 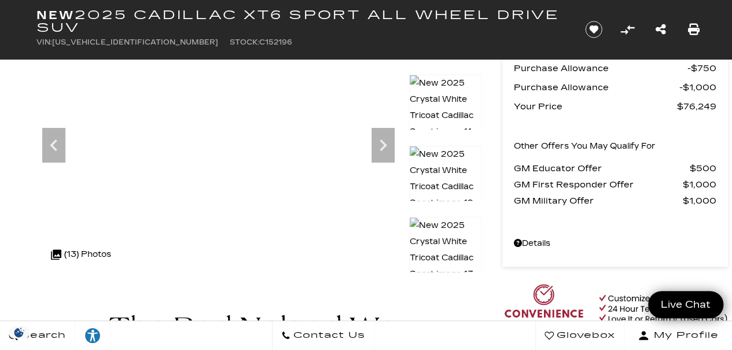 I want to click on a: Details, so click(x=615, y=244).